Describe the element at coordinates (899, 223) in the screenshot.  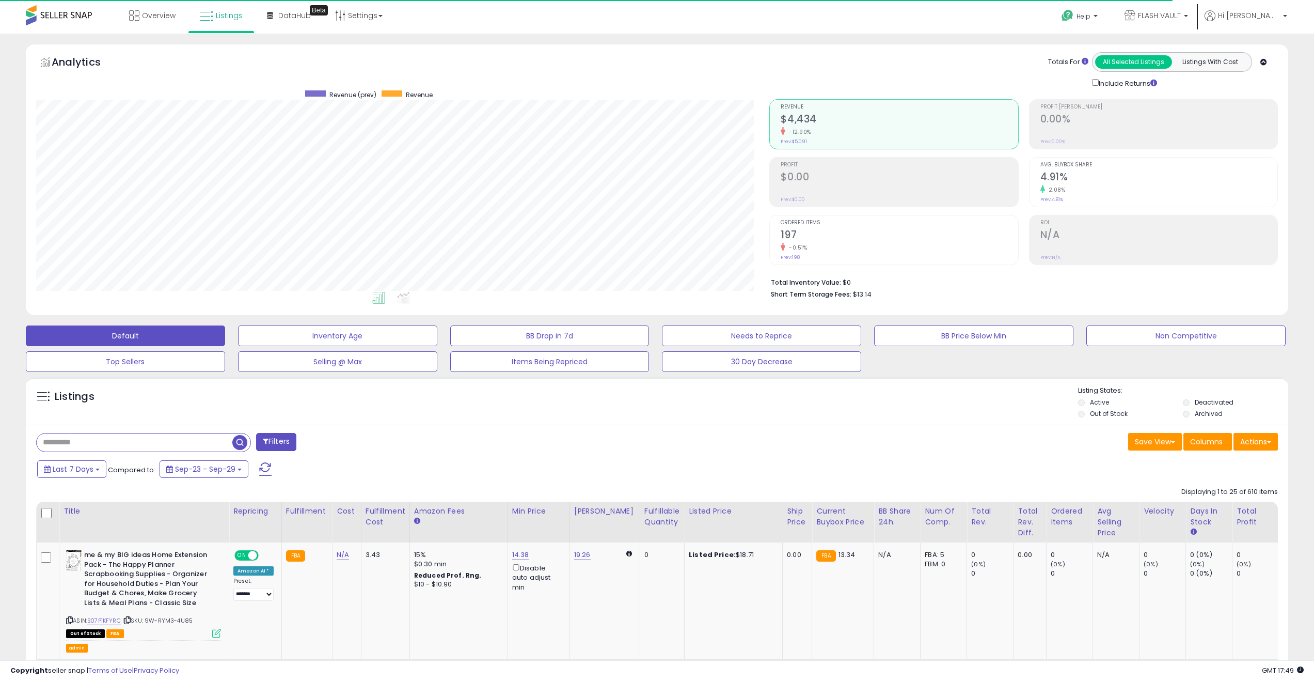
I see `span: Ordered Items` at that location.